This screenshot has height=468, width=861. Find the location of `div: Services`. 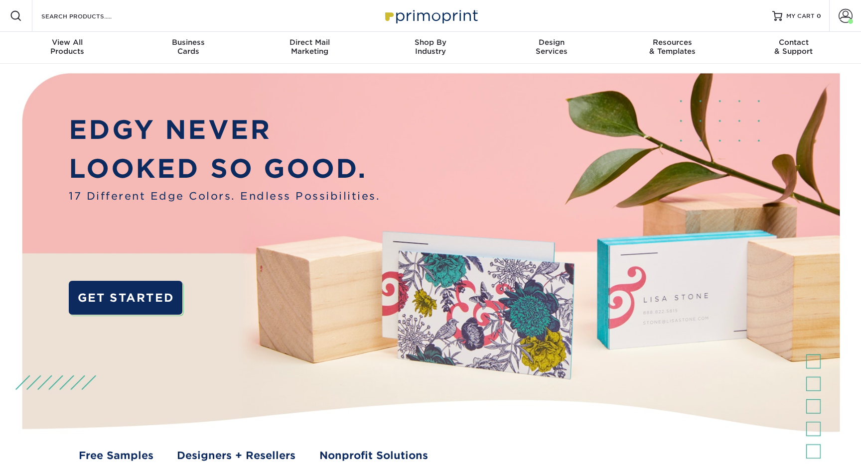

div: Services is located at coordinates (551, 47).